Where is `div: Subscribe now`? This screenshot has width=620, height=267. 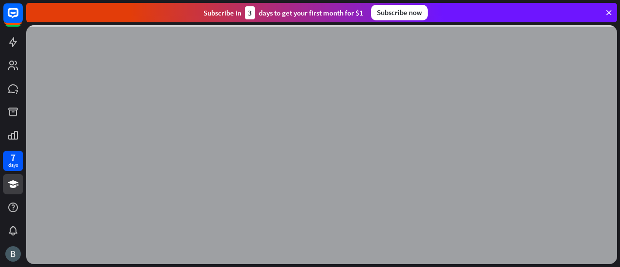
div: Subscribe now is located at coordinates (399, 13).